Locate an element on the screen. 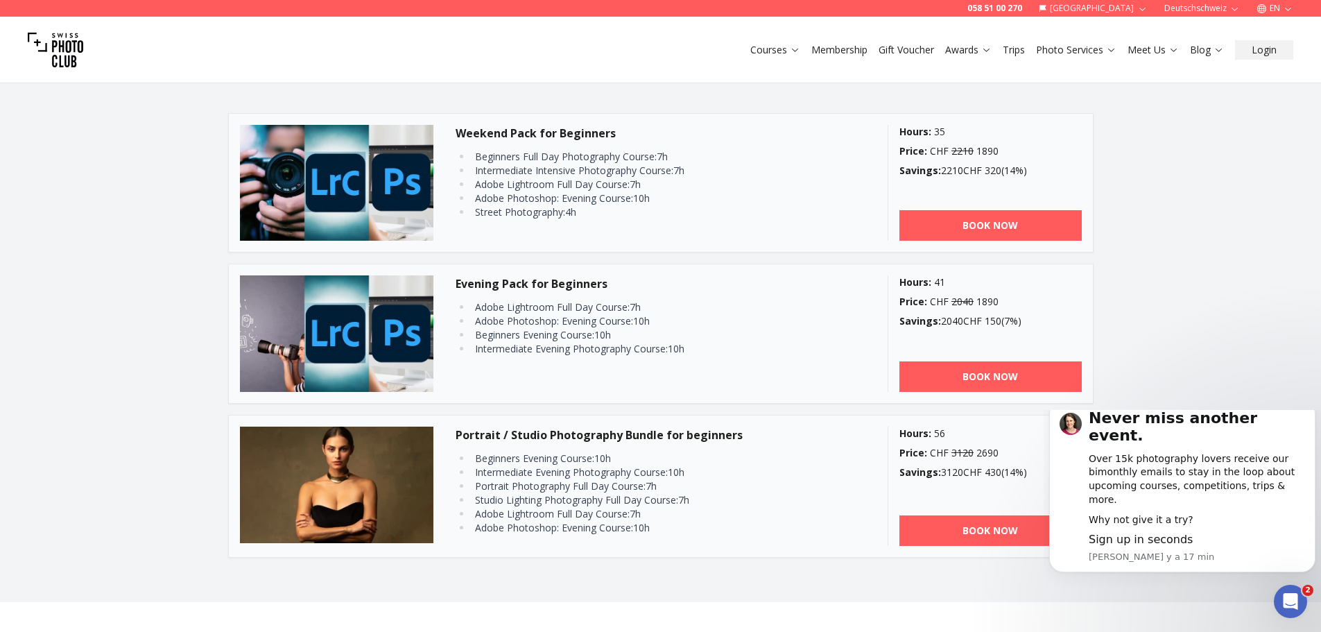 The height and width of the screenshot is (632, 1321). h3: Evening Pack for Beginners is located at coordinates (660, 284).